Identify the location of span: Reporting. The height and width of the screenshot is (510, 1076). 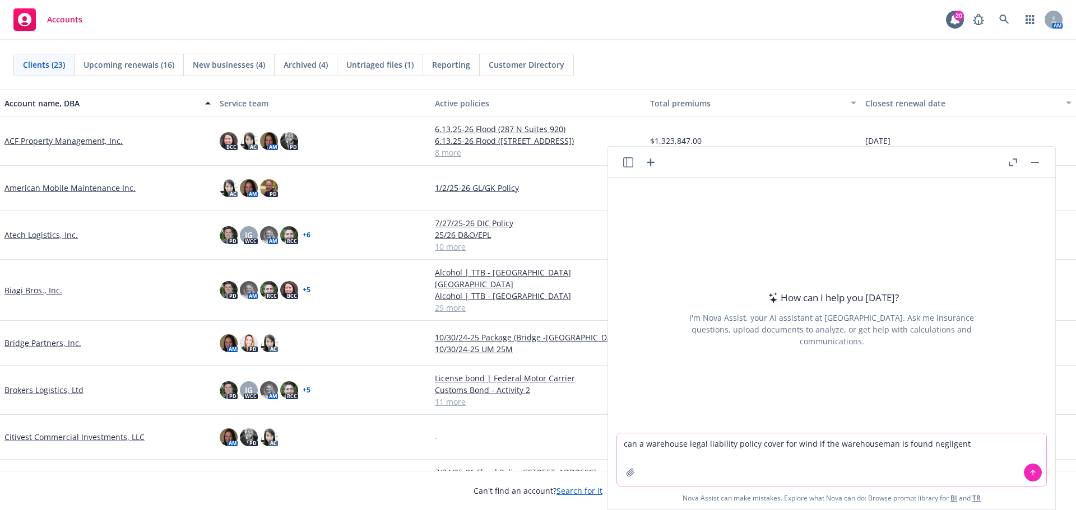
(451, 64).